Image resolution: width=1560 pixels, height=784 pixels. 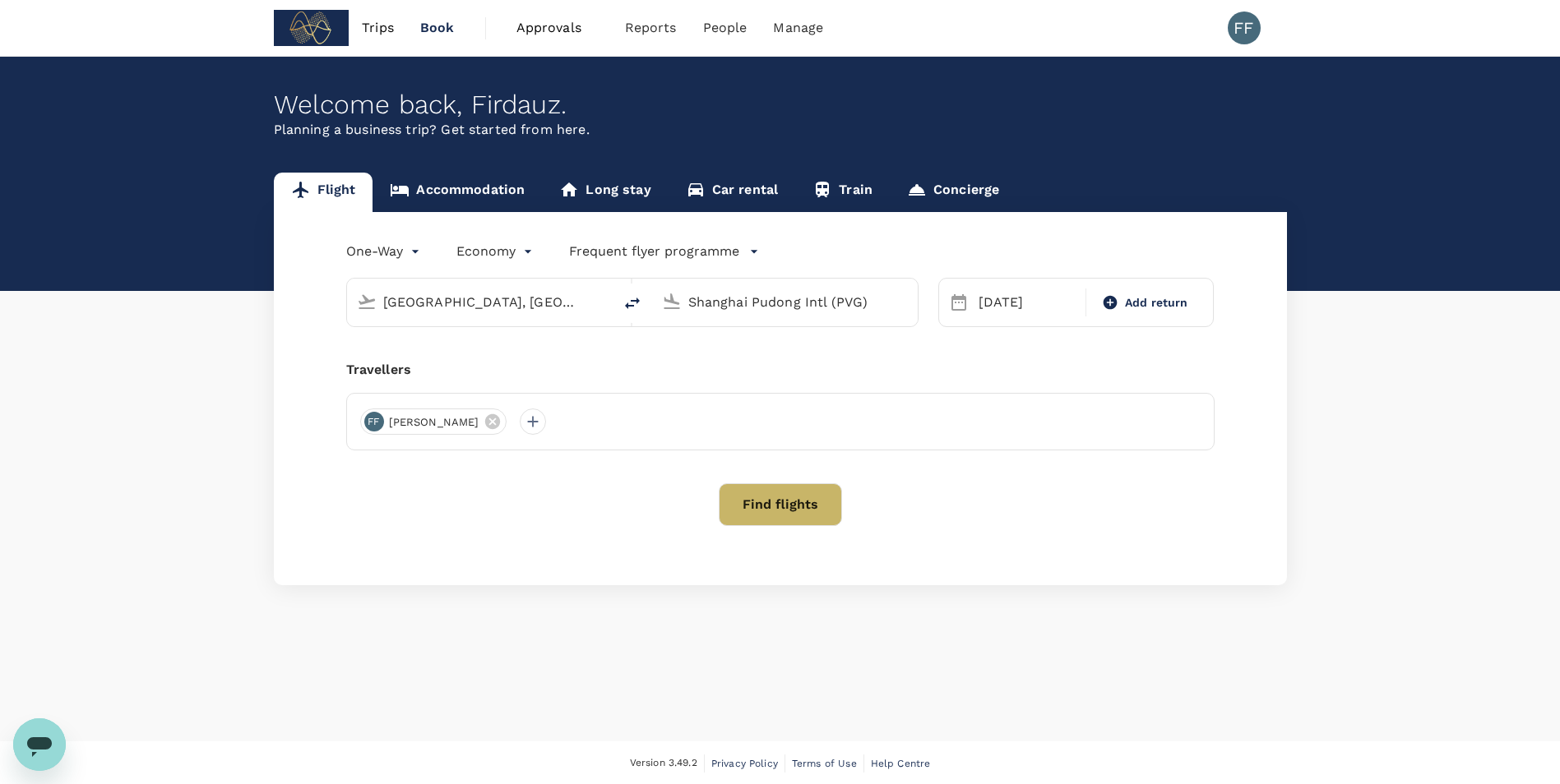 What do you see at coordinates (664, 763) in the screenshot?
I see `span: Version 3.49.2` at bounding box center [664, 763].